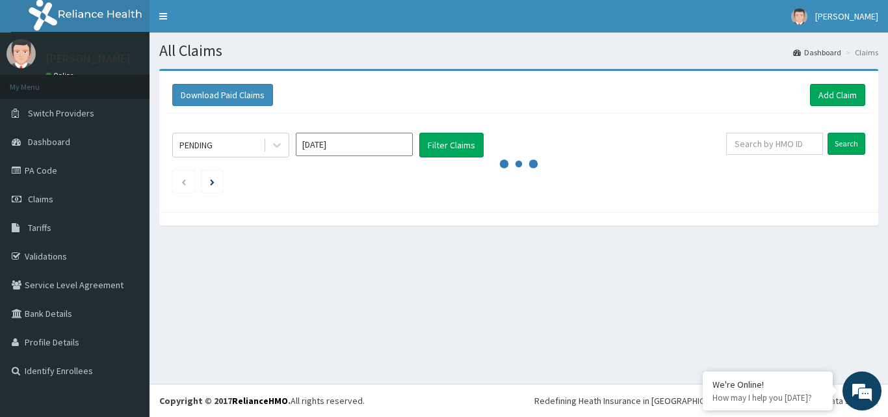 The image size is (888, 417). Describe the element at coordinates (817, 52) in the screenshot. I see `a: Dashboard` at that location.